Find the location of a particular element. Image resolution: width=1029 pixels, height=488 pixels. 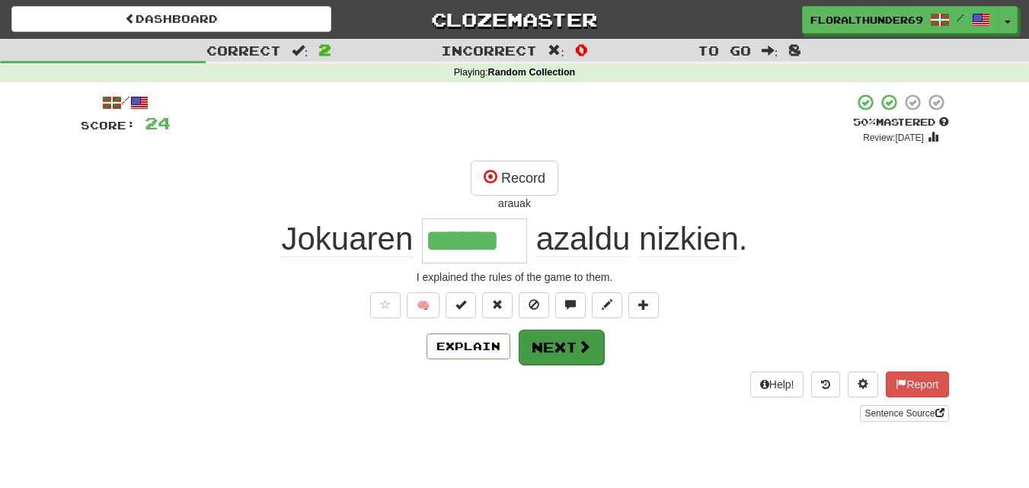

span: Incorrect is located at coordinates (489, 50).